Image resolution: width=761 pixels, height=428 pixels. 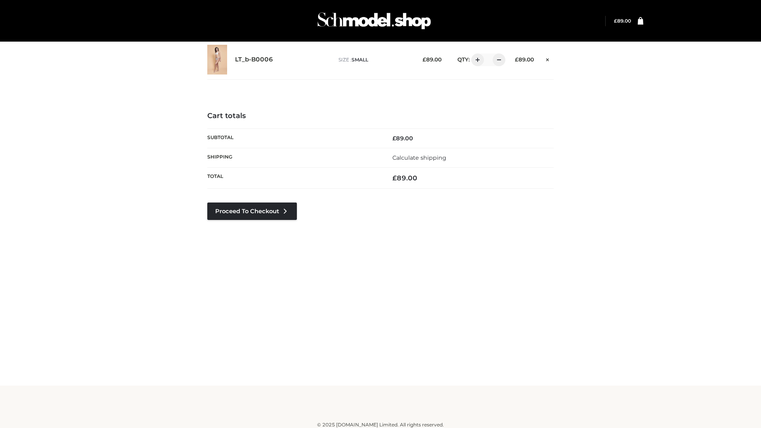 What do you see at coordinates (252, 211) in the screenshot?
I see `a: Proceed to Checkout` at bounding box center [252, 211].